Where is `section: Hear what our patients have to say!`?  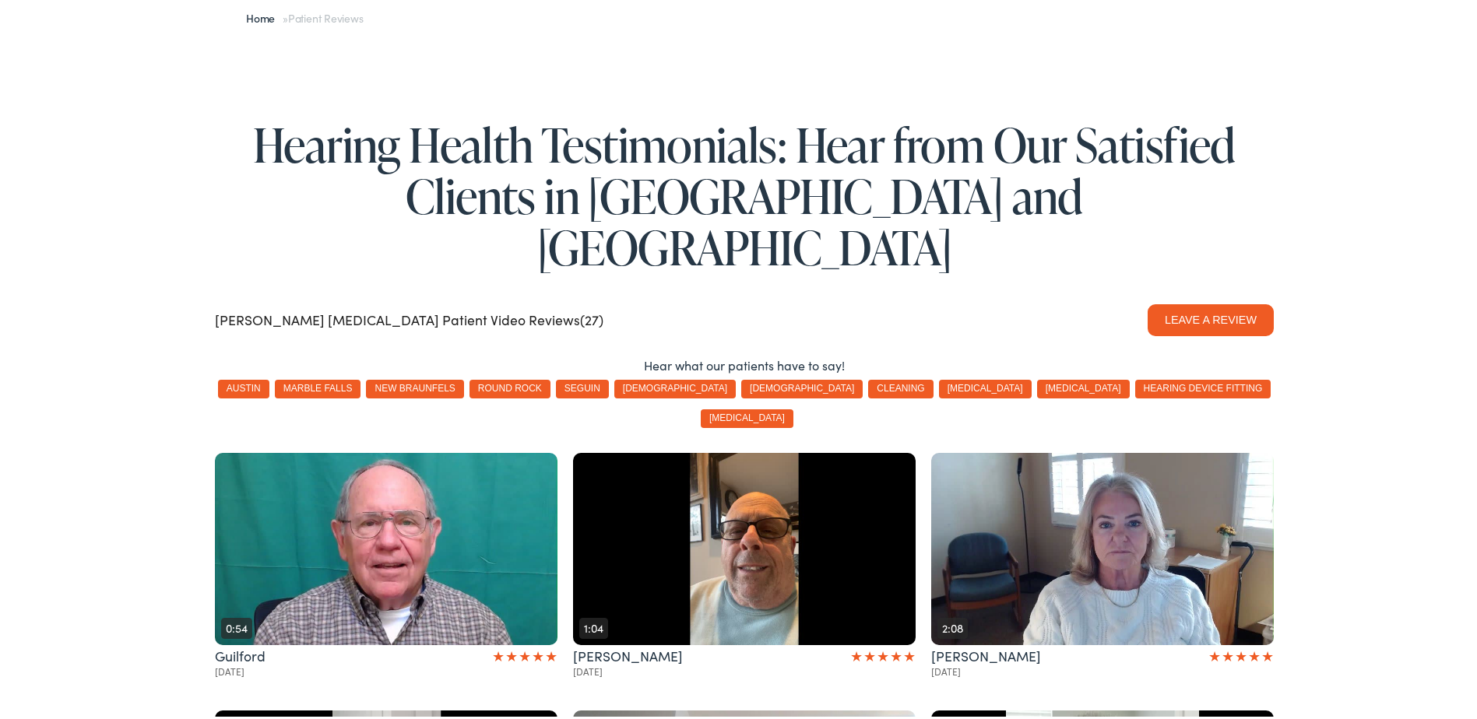
section: Hear what our patients have to say! is located at coordinates (744, 362).